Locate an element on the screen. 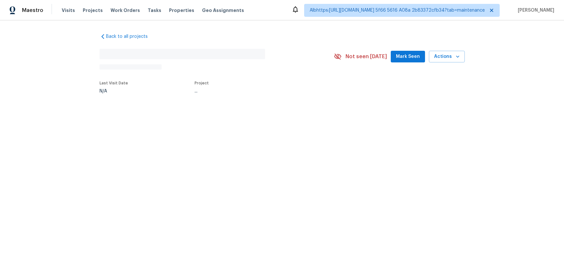 Image resolution: width=564 pixels, height=270 pixels. span: Mark Seen is located at coordinates (408, 57).